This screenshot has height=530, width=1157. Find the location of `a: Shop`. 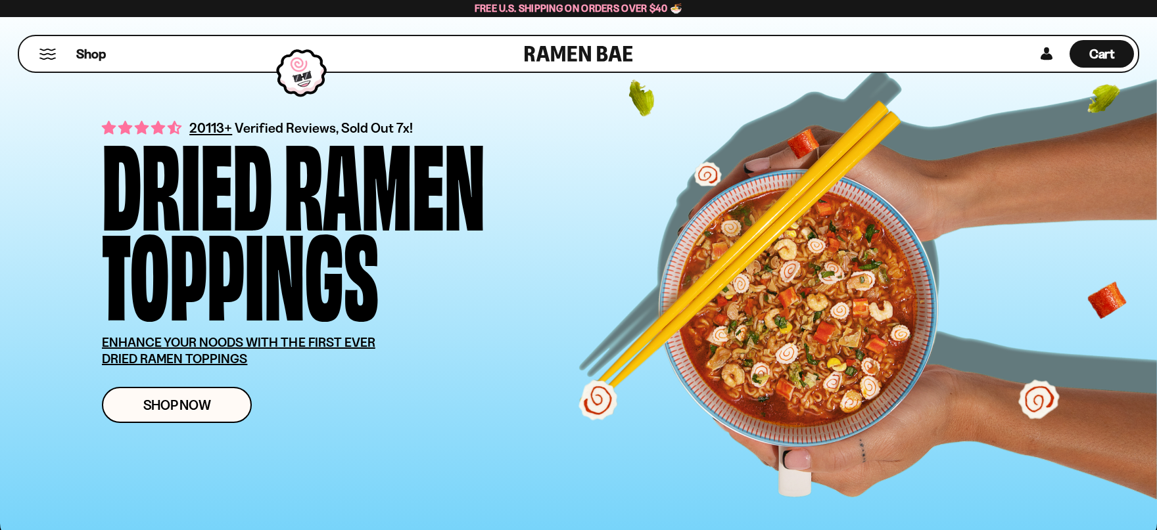

a: Shop is located at coordinates (91, 54).